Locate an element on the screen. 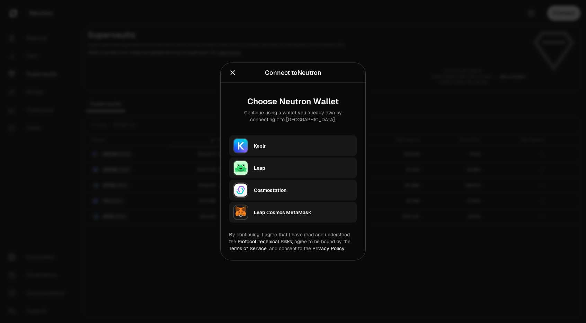  div: Connect to Neutron is located at coordinates (293, 73).